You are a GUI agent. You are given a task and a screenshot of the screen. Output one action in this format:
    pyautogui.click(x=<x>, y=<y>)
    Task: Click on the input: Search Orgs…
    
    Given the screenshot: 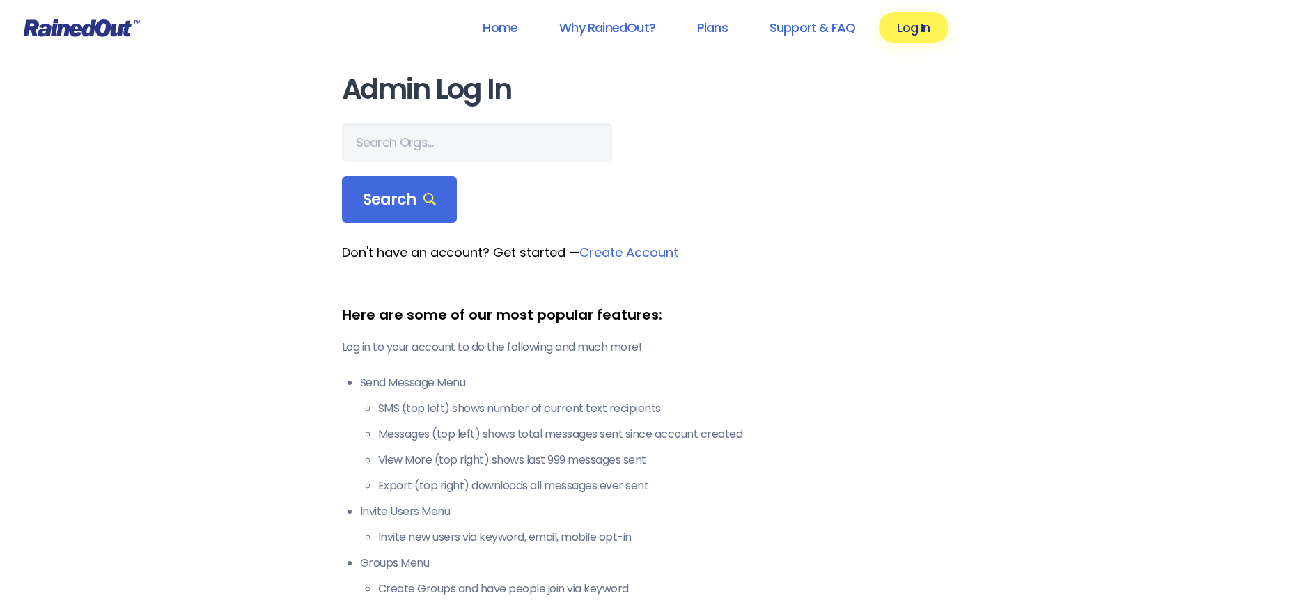 What is the action you would take?
    pyautogui.click(x=477, y=143)
    